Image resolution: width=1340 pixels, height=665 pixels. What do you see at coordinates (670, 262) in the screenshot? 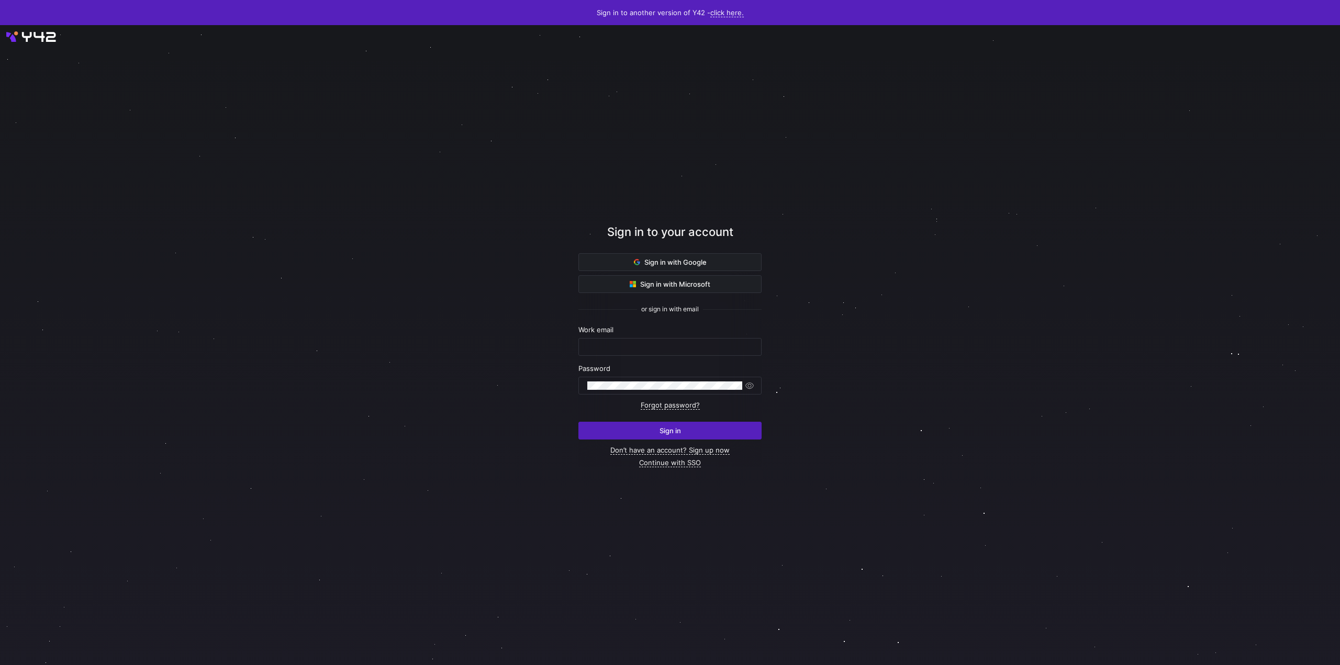
I see `button: Sign in with Google` at bounding box center [670, 262].